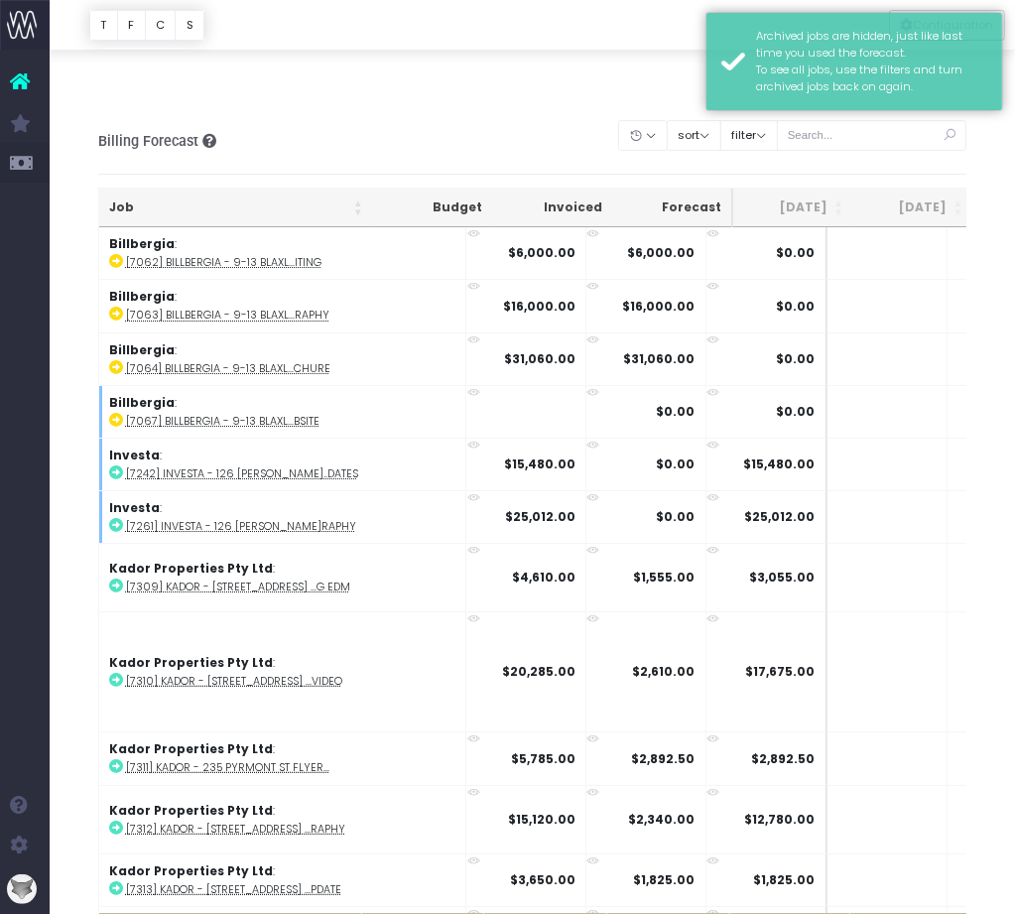 The height and width of the screenshot is (914, 1015). What do you see at coordinates (236, 207) in the screenshot?
I see `th: Job: activate to sort column ascending` at bounding box center [236, 207].